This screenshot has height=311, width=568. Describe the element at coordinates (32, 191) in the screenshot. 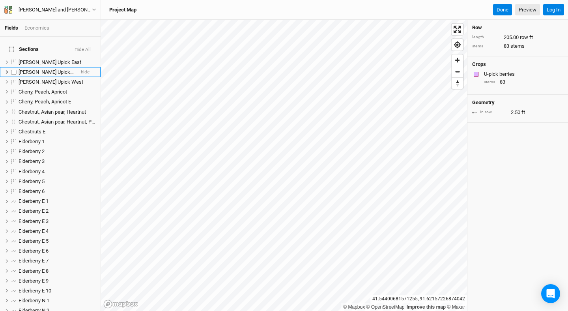

I see `span: Elderberry 6` at that location.